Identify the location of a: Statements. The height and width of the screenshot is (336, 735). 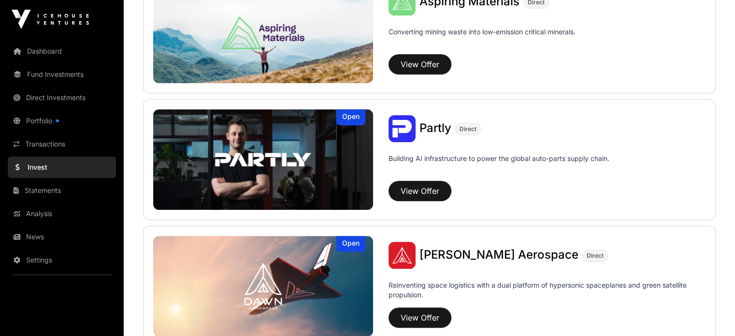
(62, 190).